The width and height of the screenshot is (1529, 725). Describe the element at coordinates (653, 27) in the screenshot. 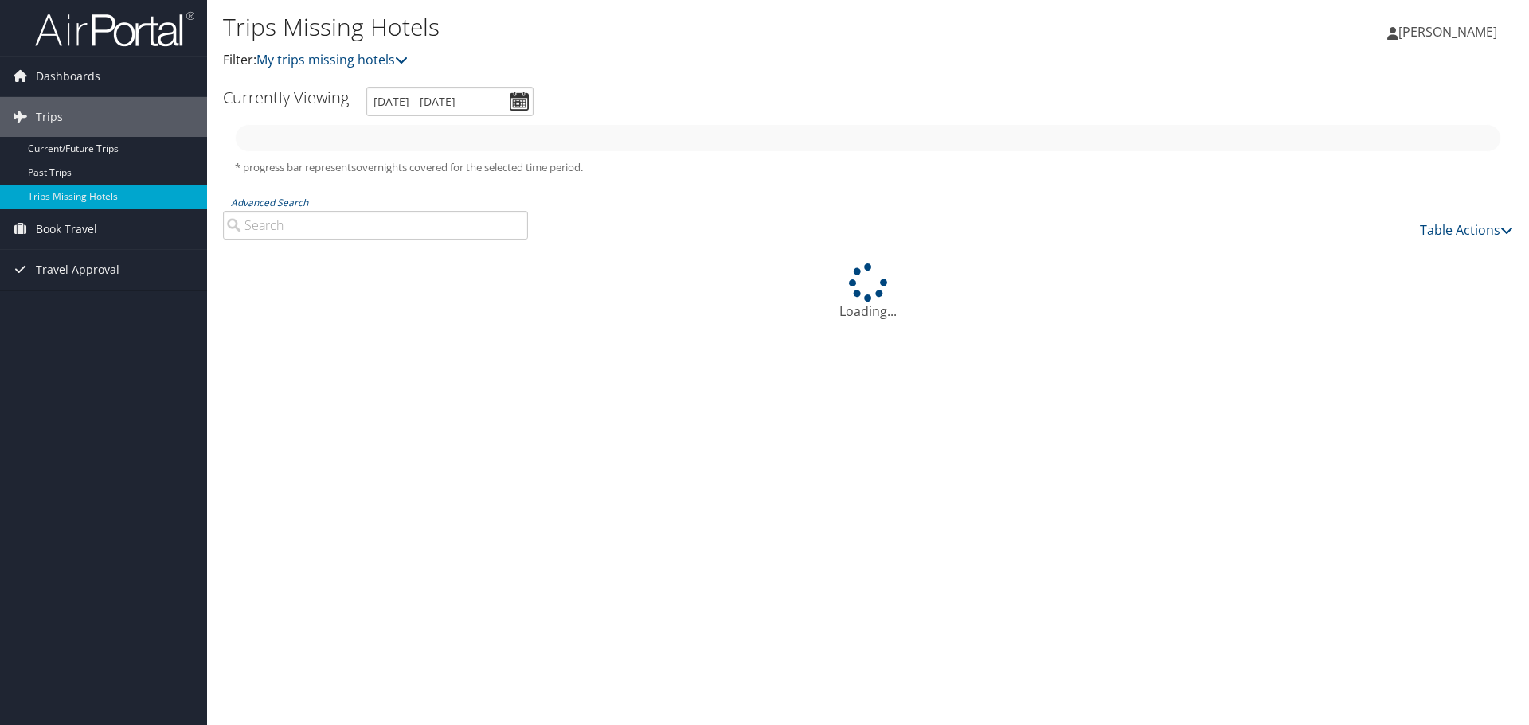

I see `h1: Trips Missing Hotels` at that location.